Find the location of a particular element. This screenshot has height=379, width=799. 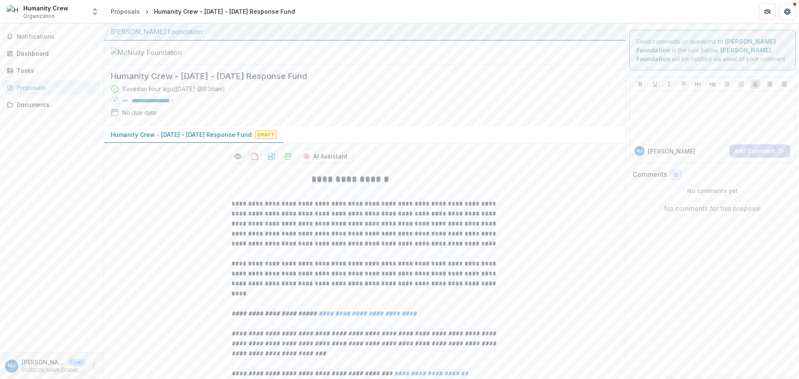

button: Ordered List is located at coordinates (742, 84).